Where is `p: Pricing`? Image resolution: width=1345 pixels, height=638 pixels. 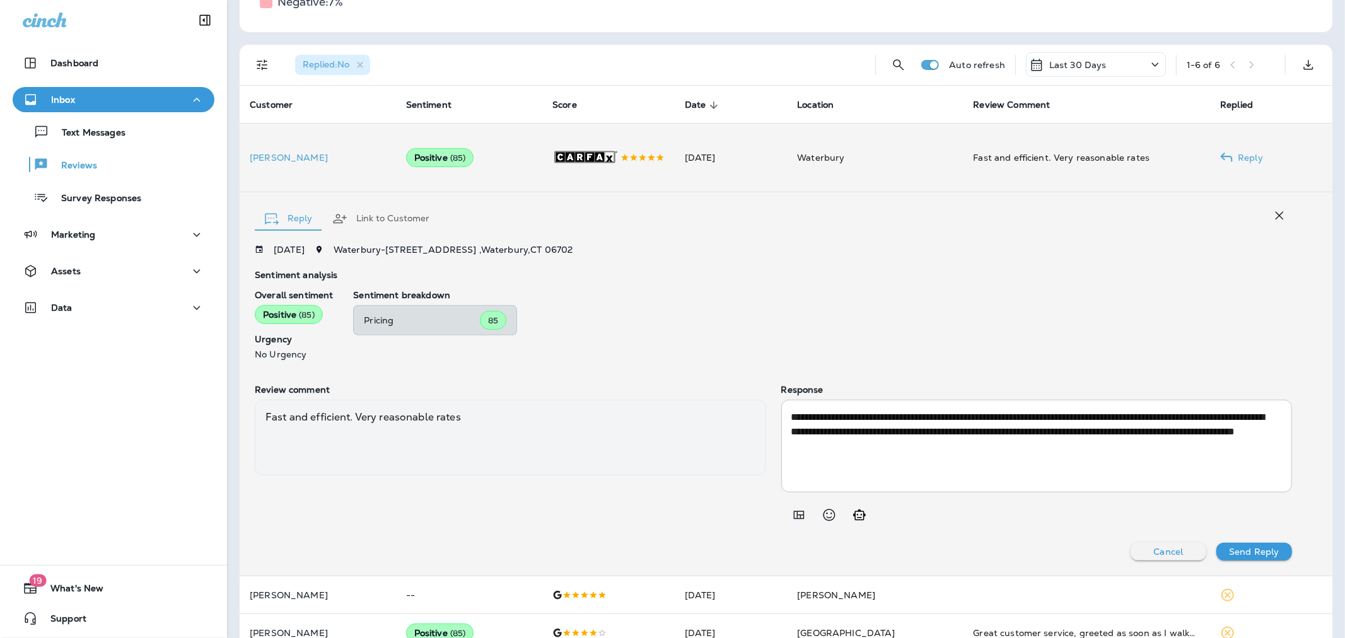
p: Pricing is located at coordinates (422, 320).